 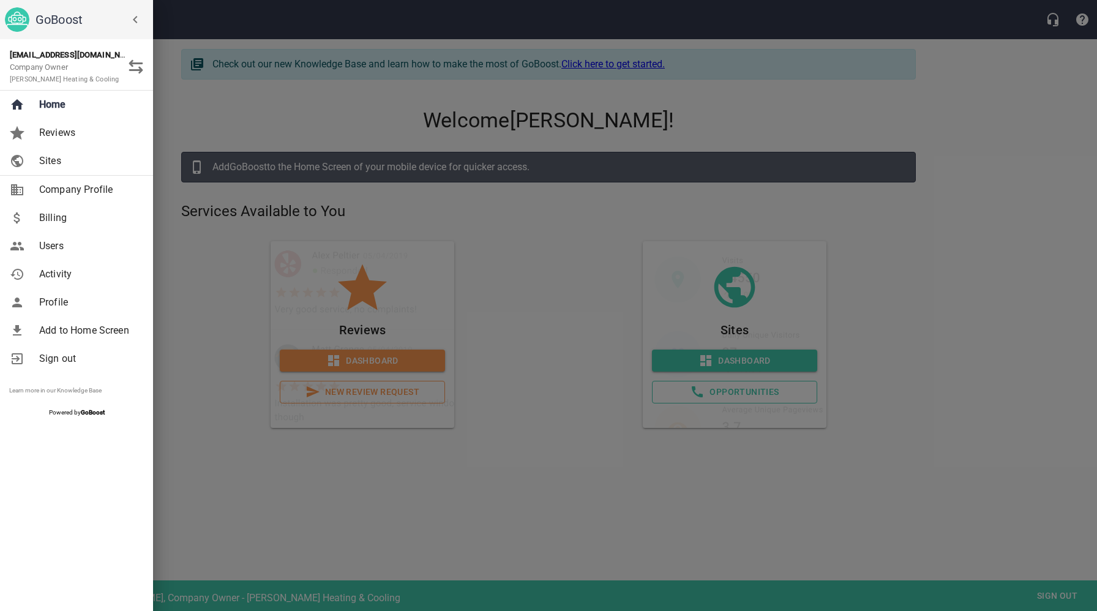 What do you see at coordinates (89, 105) in the screenshot?
I see `span: Home` at bounding box center [89, 105].